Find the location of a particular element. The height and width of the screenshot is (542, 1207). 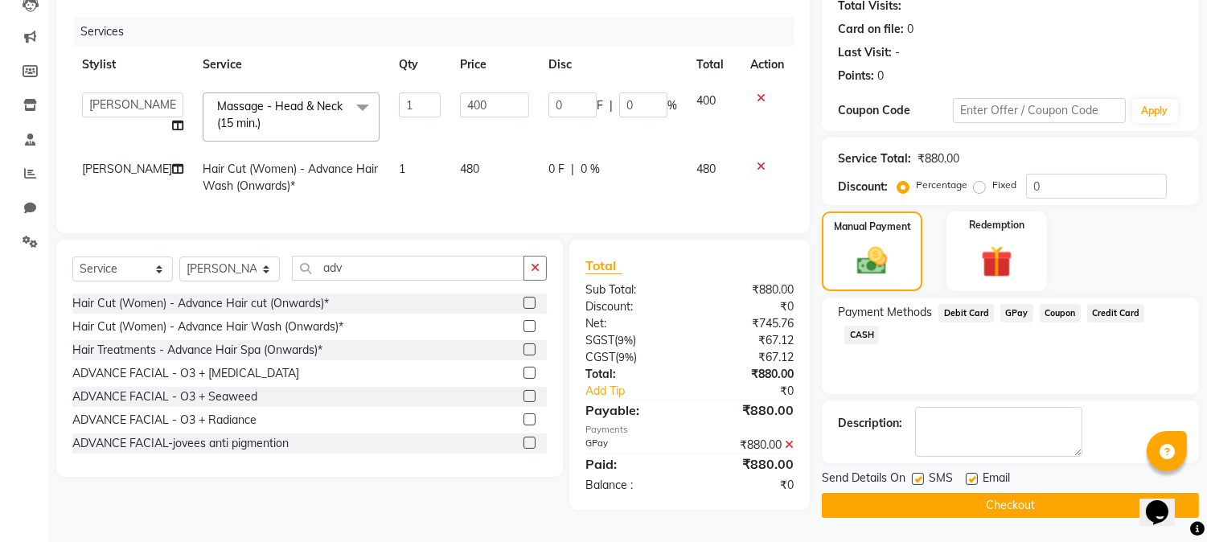

div: Paid: is located at coordinates (631, 464).